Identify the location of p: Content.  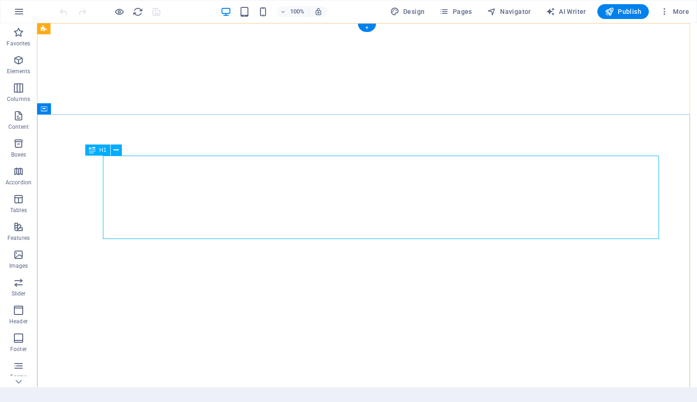
(19, 127).